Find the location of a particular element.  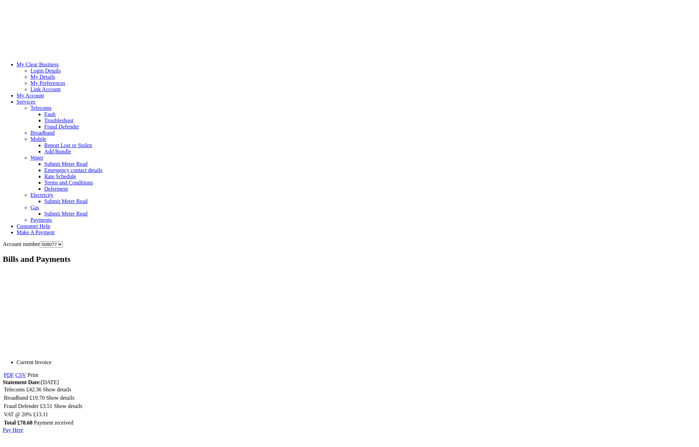

td: VAT @ 20% is located at coordinates (18, 415).